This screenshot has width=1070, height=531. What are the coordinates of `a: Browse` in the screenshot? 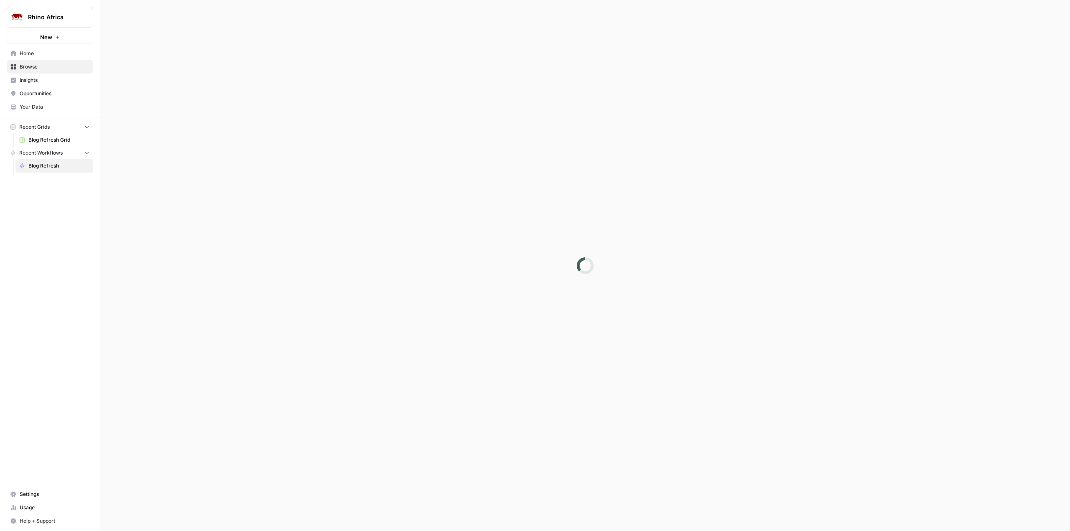 It's located at (50, 67).